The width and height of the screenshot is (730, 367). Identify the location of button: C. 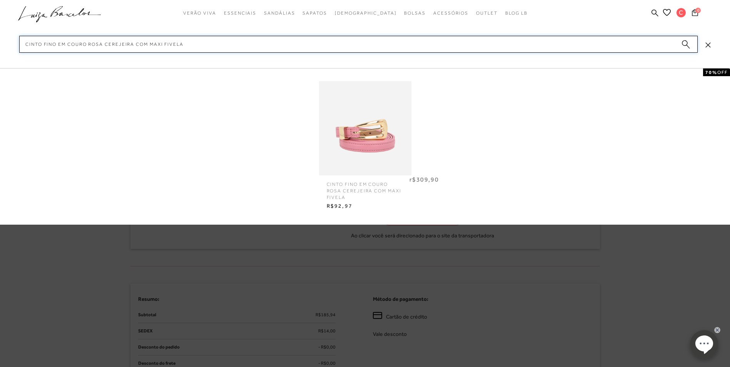
(681, 13).